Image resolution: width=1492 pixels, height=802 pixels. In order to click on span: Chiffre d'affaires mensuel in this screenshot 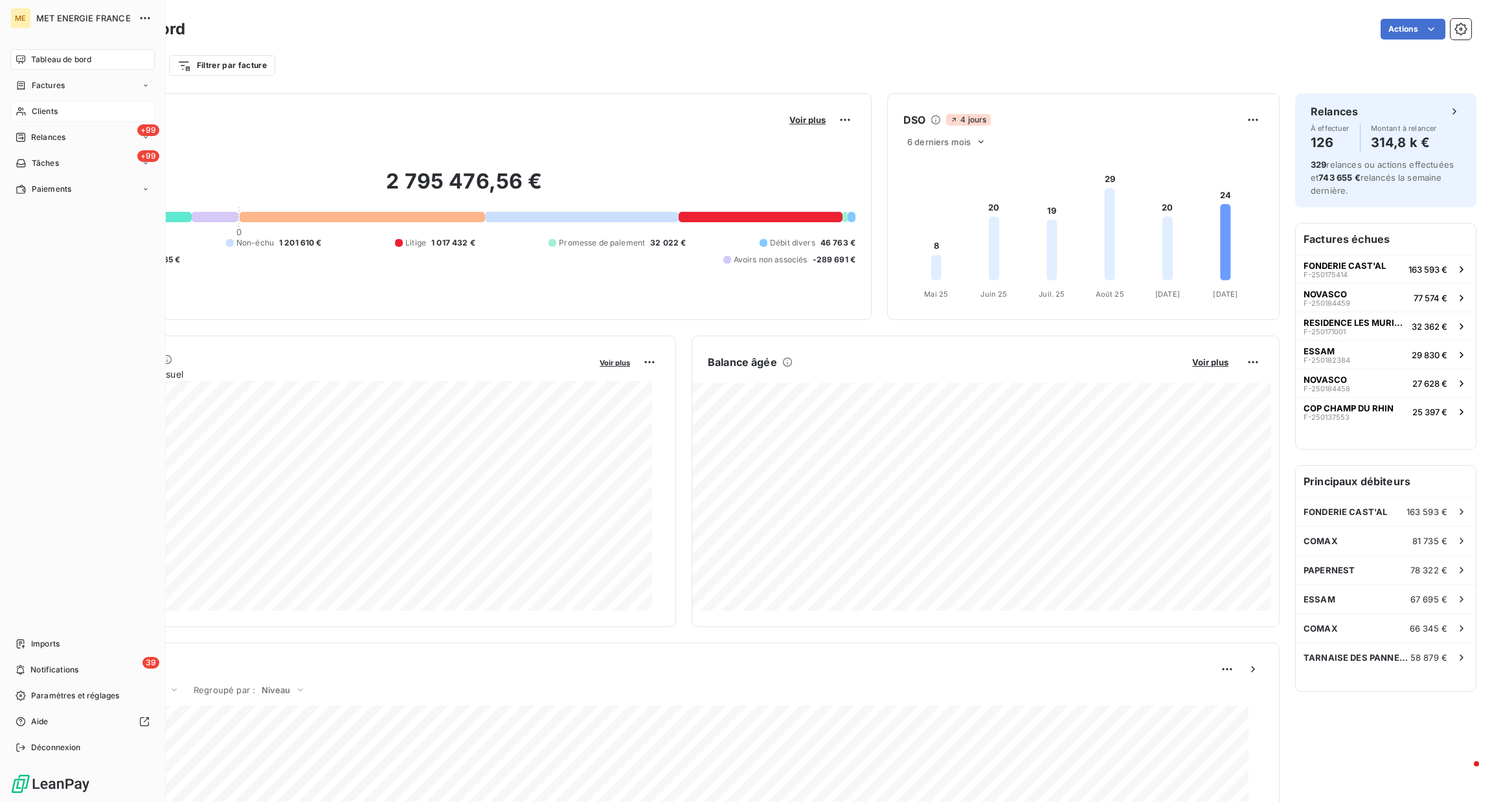, I will do `click(332, 374)`.